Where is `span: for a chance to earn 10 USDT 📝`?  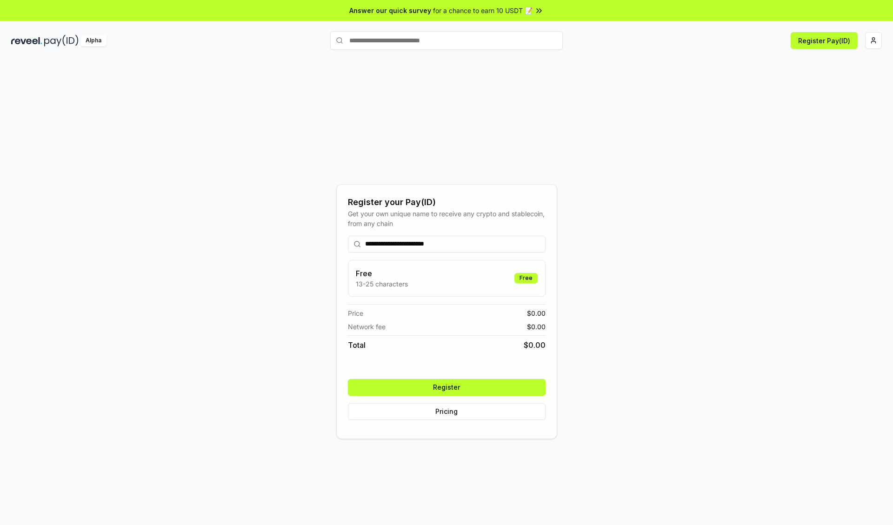 span: for a chance to earn 10 USDT 📝 is located at coordinates (483, 10).